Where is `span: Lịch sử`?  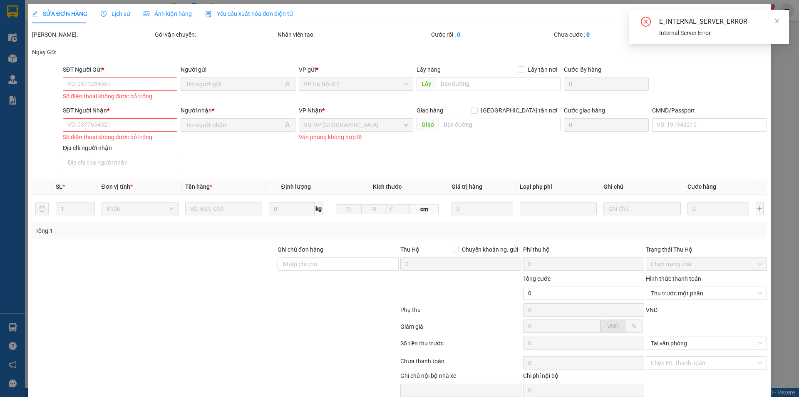 span: Lịch sử is located at coordinates (115, 14).